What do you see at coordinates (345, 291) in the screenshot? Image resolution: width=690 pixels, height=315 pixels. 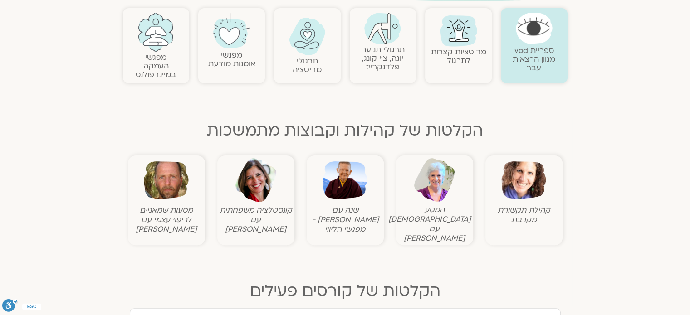 I see `h2: הקלטות של קורסים פעילים` at bounding box center [345, 291].